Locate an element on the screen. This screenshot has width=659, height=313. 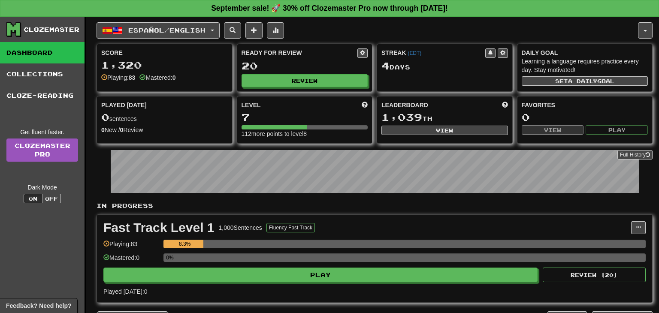
div: 20 is located at coordinates (305, 66).